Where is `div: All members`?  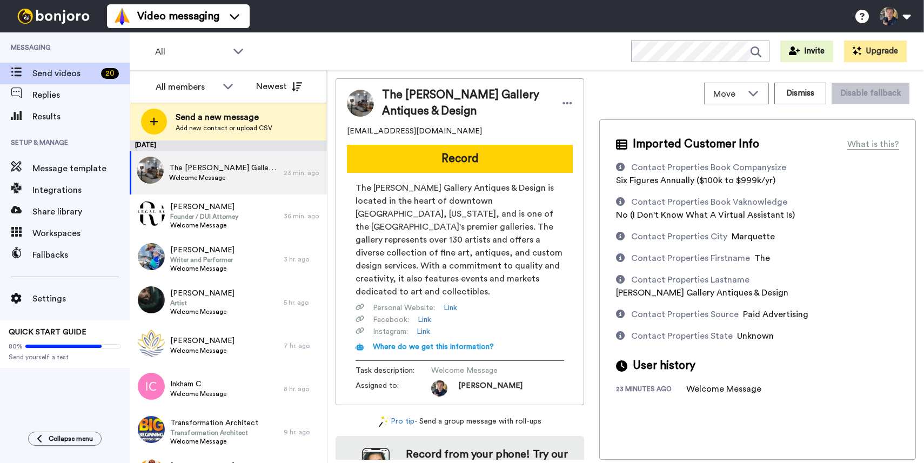 div: All members is located at coordinates (186, 87).